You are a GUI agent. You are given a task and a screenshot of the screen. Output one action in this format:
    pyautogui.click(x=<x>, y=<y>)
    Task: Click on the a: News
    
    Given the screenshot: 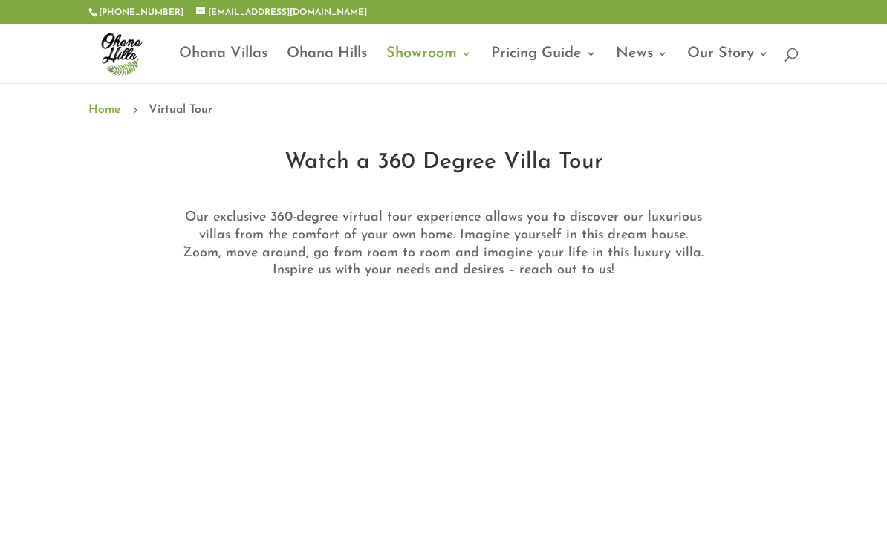 What is the action you would take?
    pyautogui.click(x=642, y=65)
    